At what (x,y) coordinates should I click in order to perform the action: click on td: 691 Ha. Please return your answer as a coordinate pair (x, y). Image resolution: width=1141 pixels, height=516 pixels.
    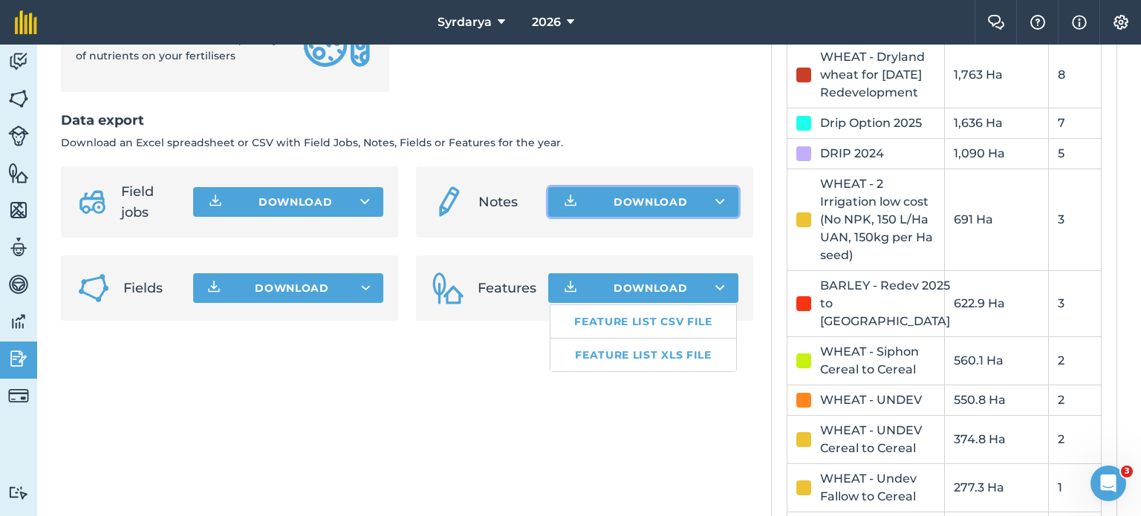
    Looking at the image, I should click on (996, 219).